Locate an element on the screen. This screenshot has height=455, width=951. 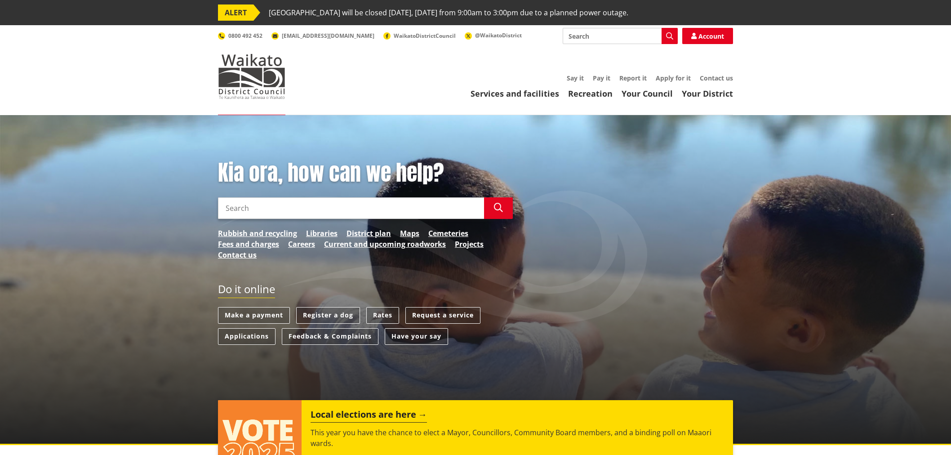
span: ALERT is located at coordinates (235, 13).